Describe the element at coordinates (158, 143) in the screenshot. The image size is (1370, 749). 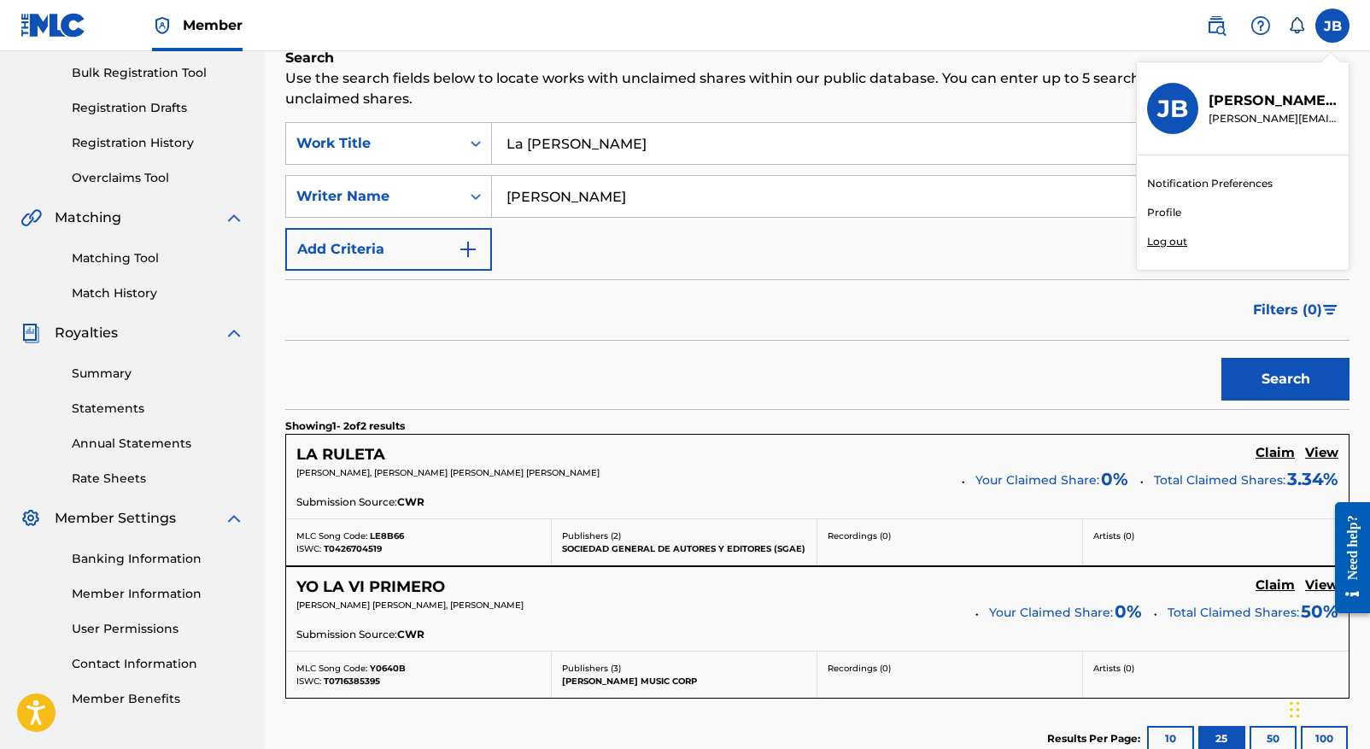
I see `a: Registration History` at that location.